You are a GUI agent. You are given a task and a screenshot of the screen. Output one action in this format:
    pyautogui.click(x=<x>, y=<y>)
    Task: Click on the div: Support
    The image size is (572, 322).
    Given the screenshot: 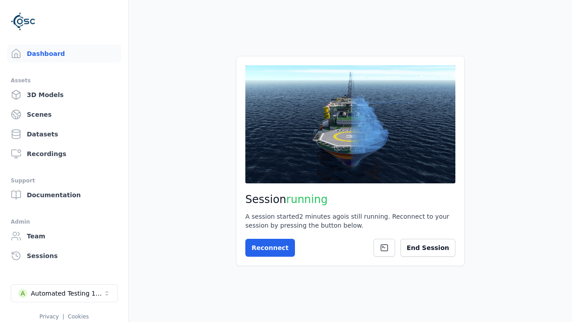 What is the action you would take?
    pyautogui.click(x=64, y=181)
    